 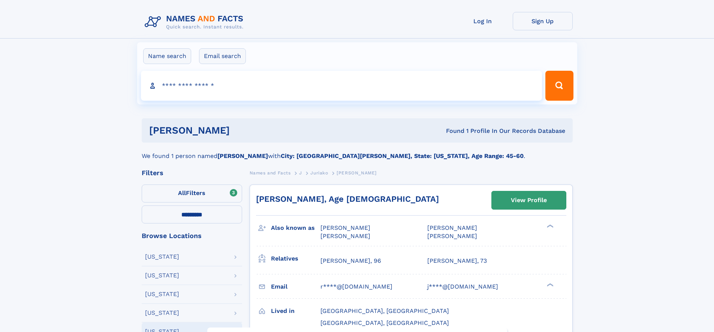 What do you see at coordinates (296, 228) in the screenshot?
I see `h3: Also known as` at bounding box center [296, 228].